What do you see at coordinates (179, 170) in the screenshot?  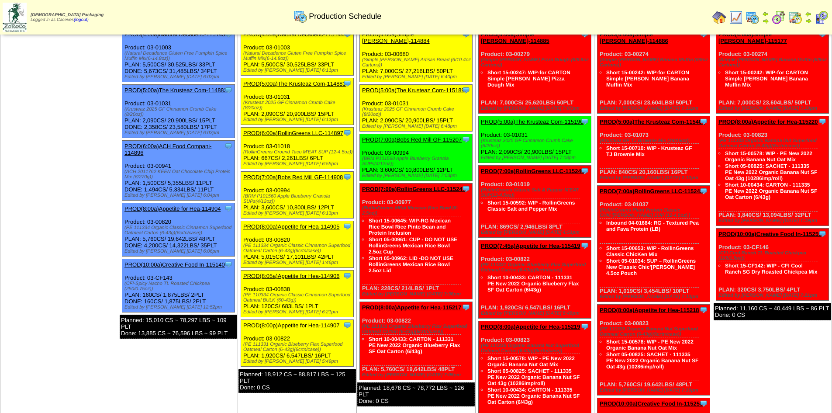 I see `div: Product: 03-00941 PLAN: 1,500CS / 5,355LBS / 11PLT DONE: 1,494CS / 5,334LBS / 11PLT` at bounding box center [179, 170].